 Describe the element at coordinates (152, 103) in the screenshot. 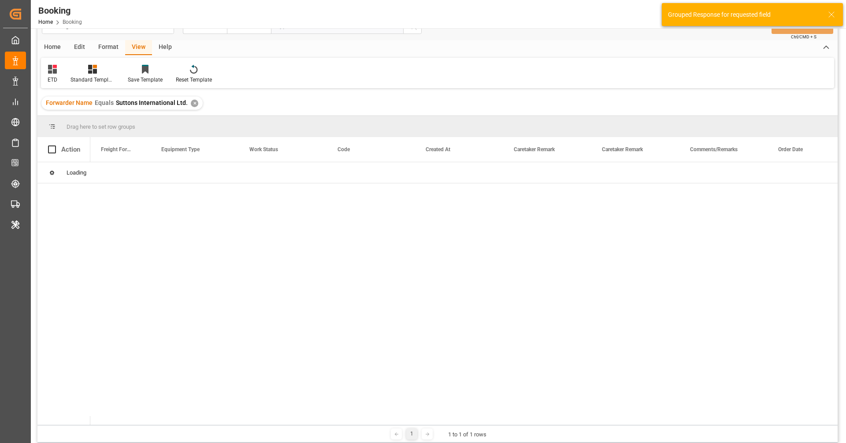

I see `span: Suttons International Ltd.` at that location.